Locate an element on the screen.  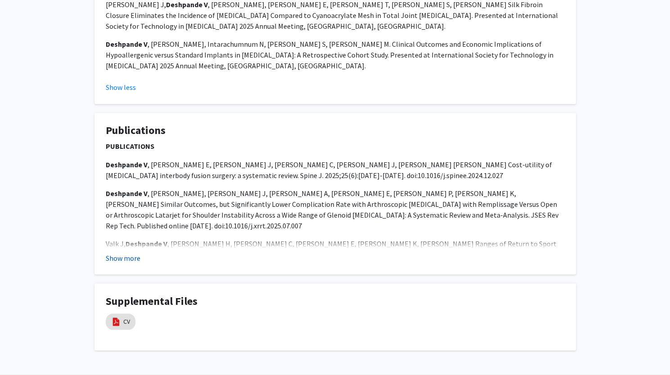
img: pdf_icon.png is located at coordinates (116, 322).